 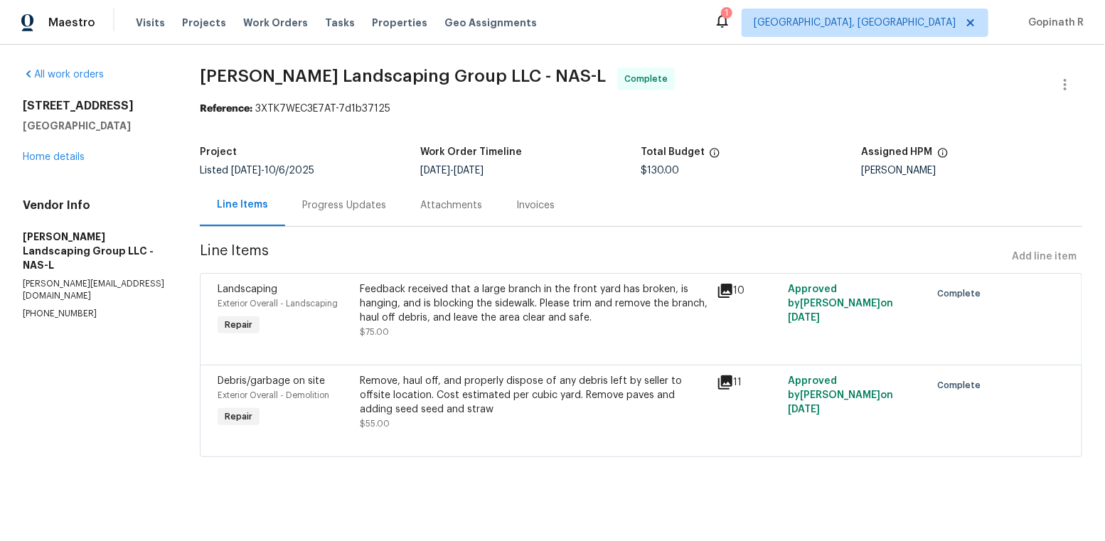 I want to click on span: Visits, so click(x=150, y=23).